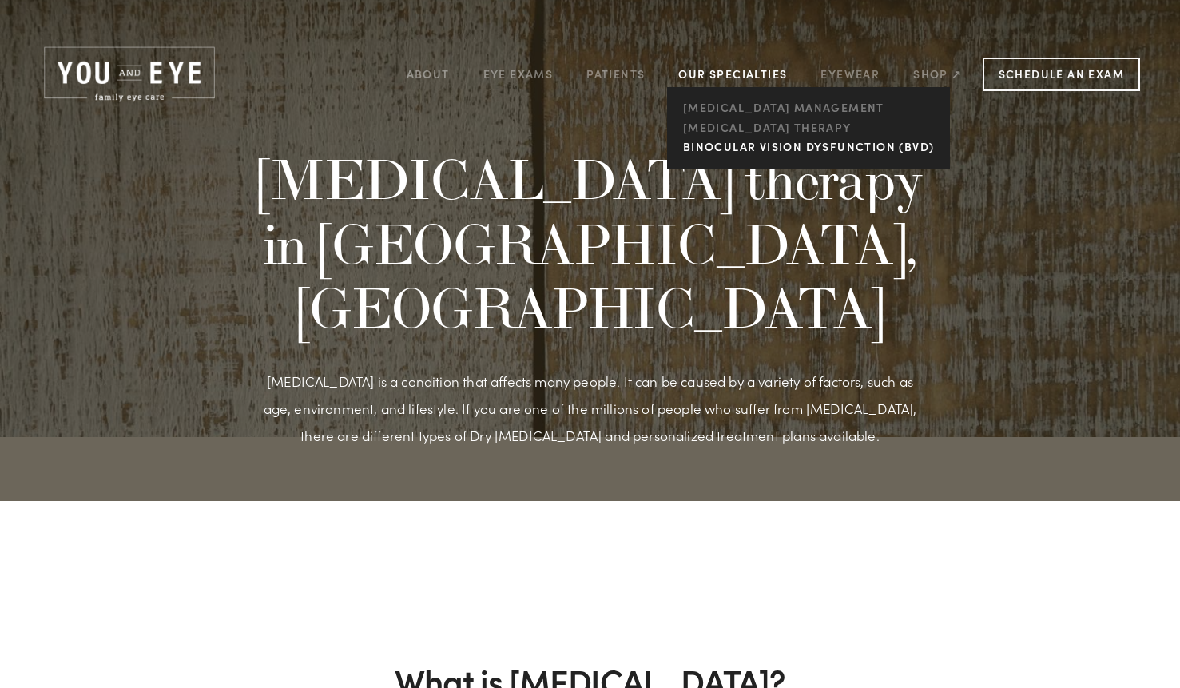 The image size is (1180, 688). Describe the element at coordinates (428, 74) in the screenshot. I see `a: About` at that location.